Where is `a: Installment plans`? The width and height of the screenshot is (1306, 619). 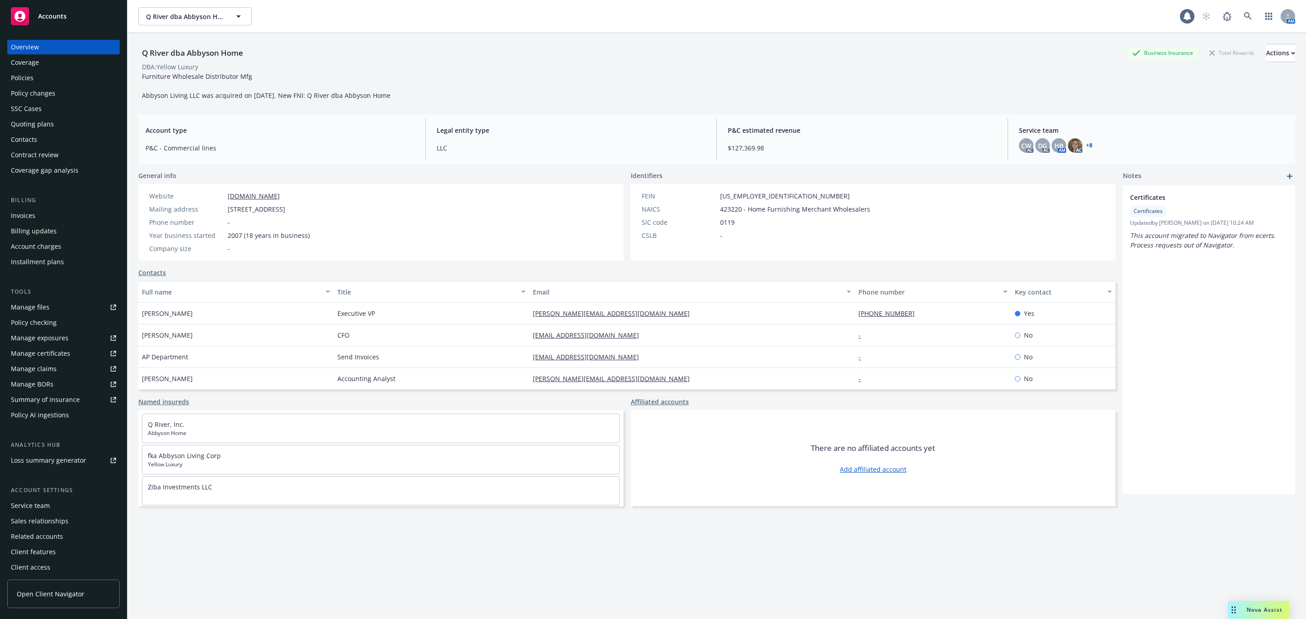 a: Installment plans is located at coordinates (63, 262).